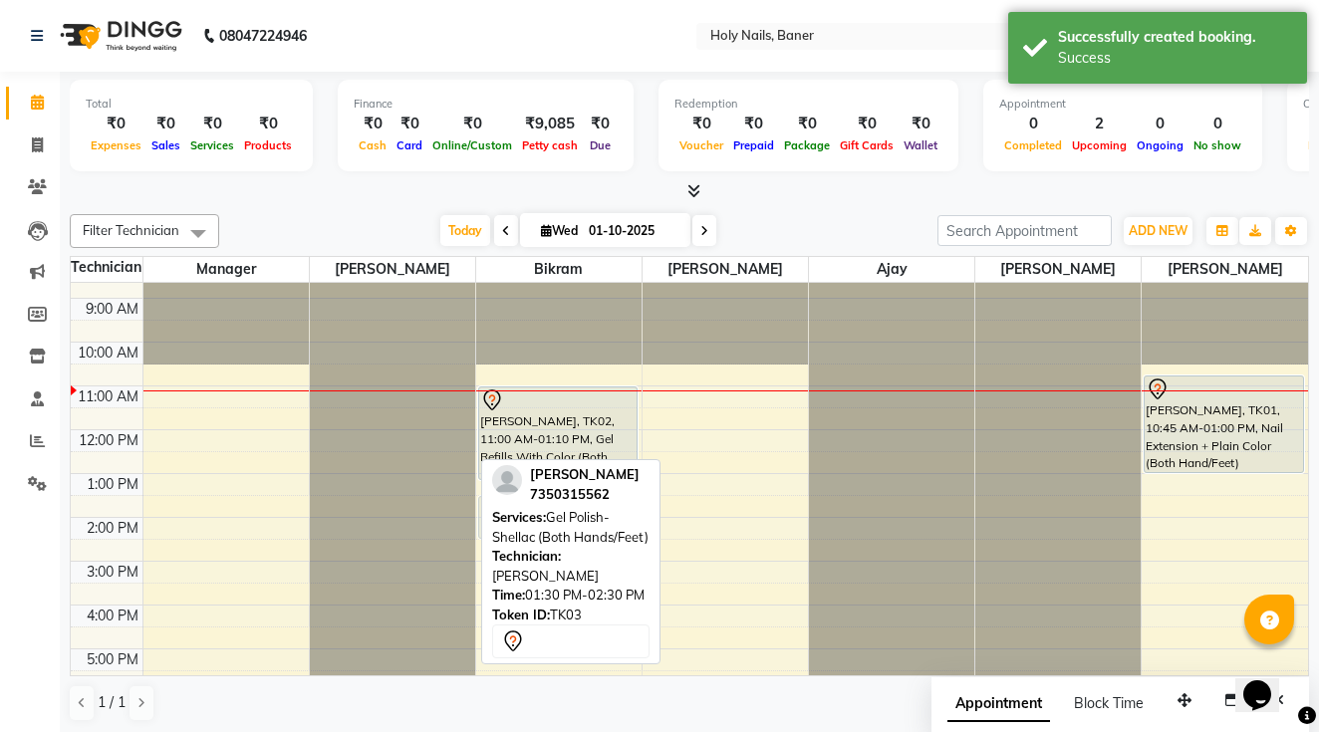 Image resolution: width=1319 pixels, height=732 pixels. What do you see at coordinates (372, 145) in the screenshot?
I see `span: Cash` at bounding box center [372, 145].